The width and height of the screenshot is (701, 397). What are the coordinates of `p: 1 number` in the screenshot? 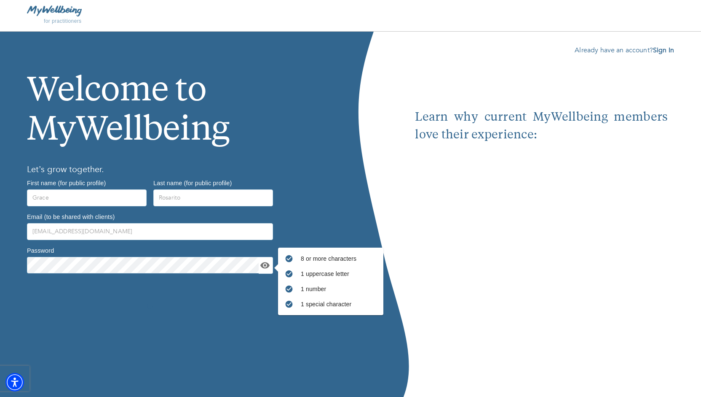 It's located at (339, 289).